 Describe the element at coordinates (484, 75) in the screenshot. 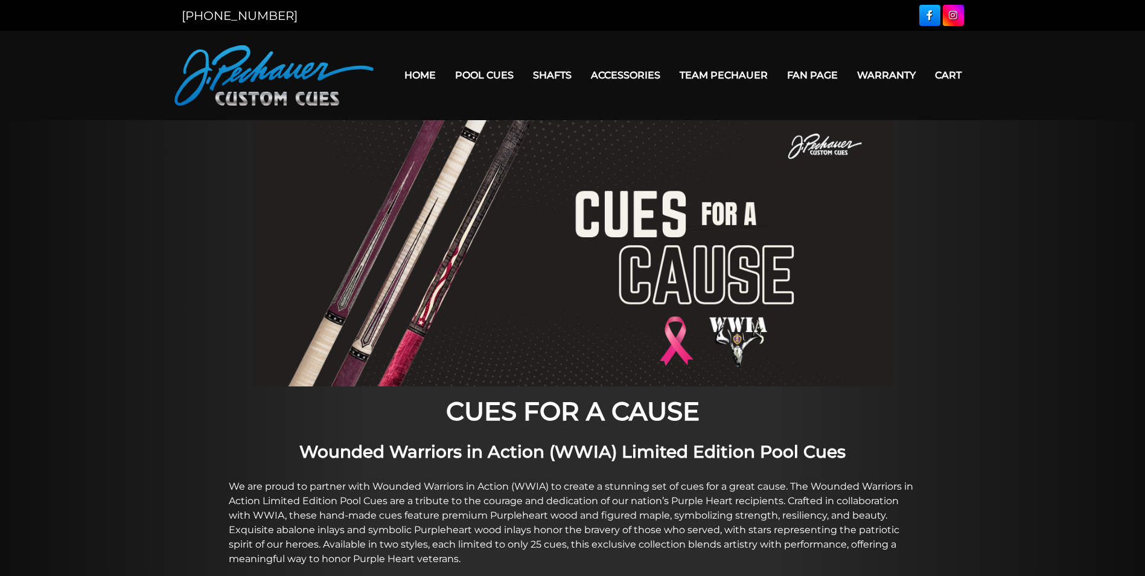

I see `a: Pool Cues` at that location.